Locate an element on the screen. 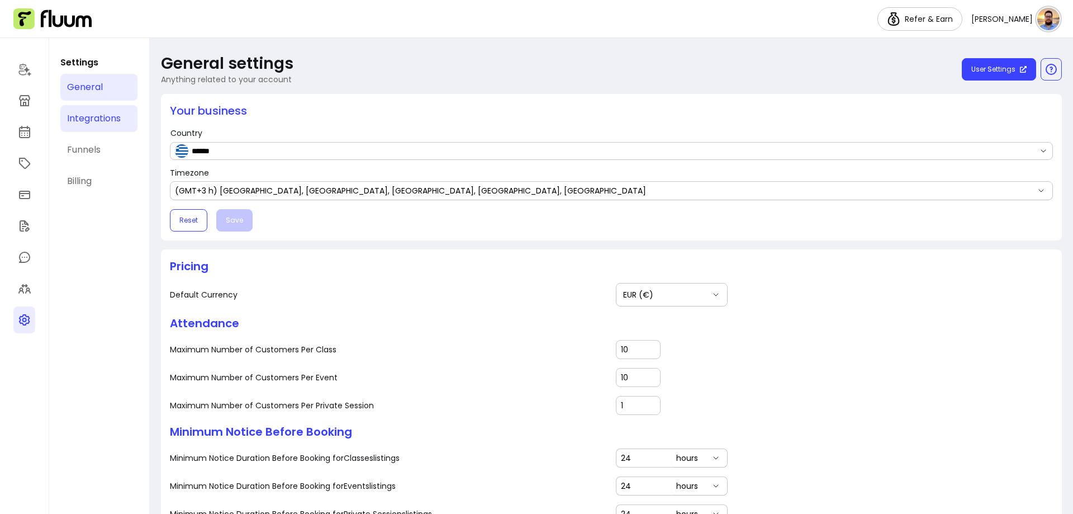 This screenshot has height=514, width=1073. button: Reset is located at coordinates (188, 220).